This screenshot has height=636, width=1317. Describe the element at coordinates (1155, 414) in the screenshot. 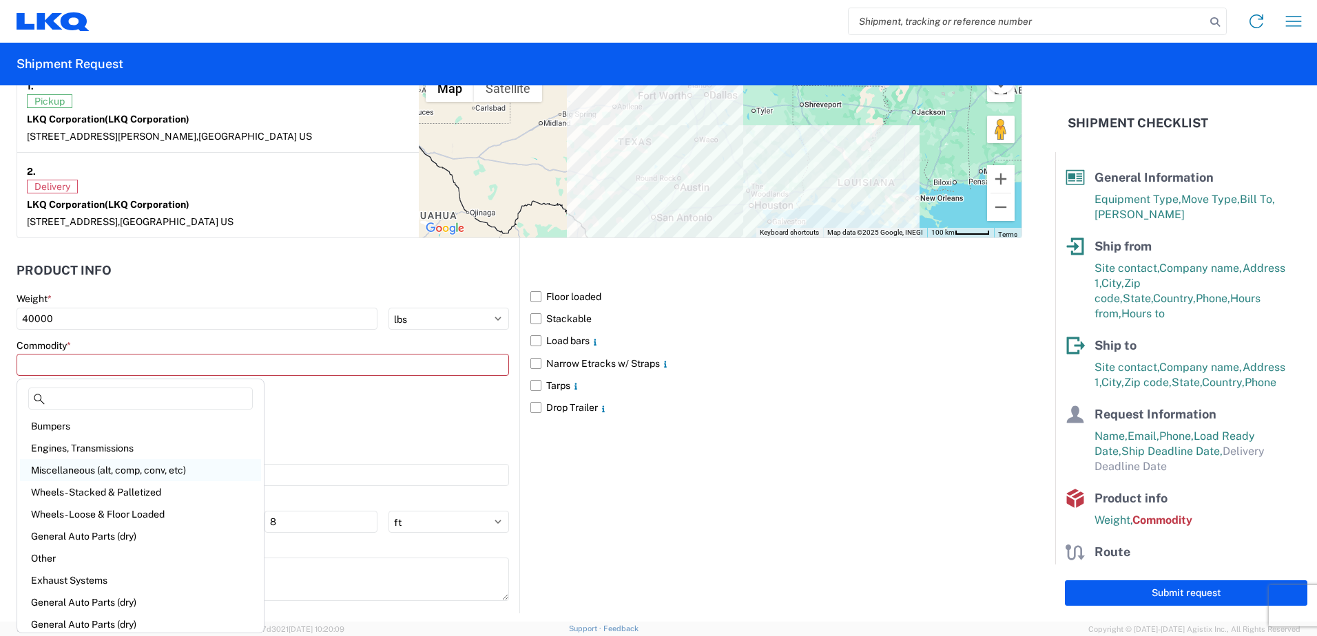

I see `span: Request Information` at that location.